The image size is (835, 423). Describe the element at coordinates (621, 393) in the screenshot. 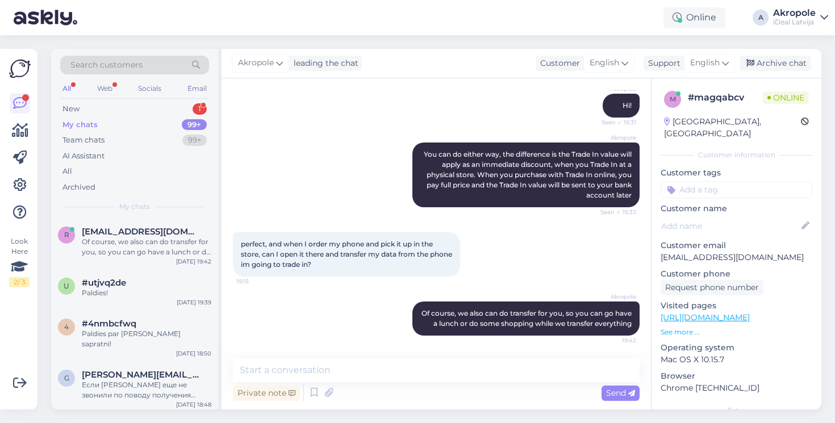

I see `span: Send` at that location.